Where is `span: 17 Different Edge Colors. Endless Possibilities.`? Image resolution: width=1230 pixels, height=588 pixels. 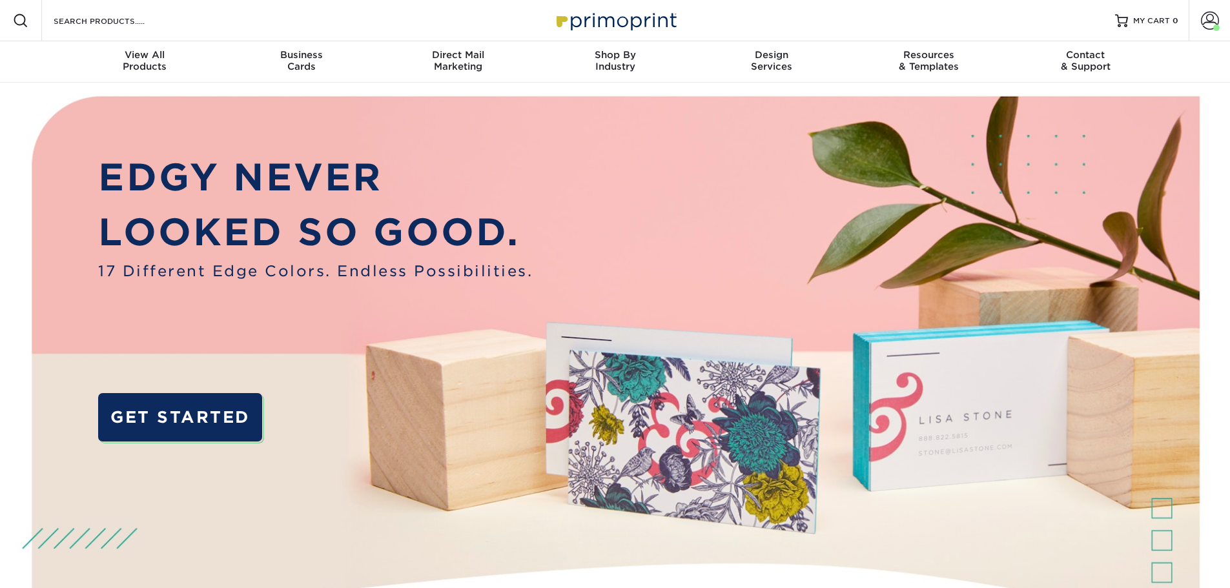 span: 17 Different Edge Colors. Endless Possibilities. is located at coordinates (315, 271).